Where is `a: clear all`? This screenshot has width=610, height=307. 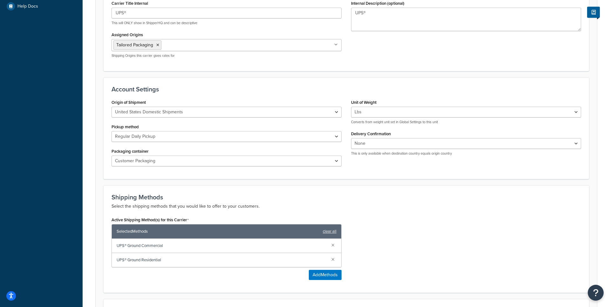 a: clear all is located at coordinates (329, 231).